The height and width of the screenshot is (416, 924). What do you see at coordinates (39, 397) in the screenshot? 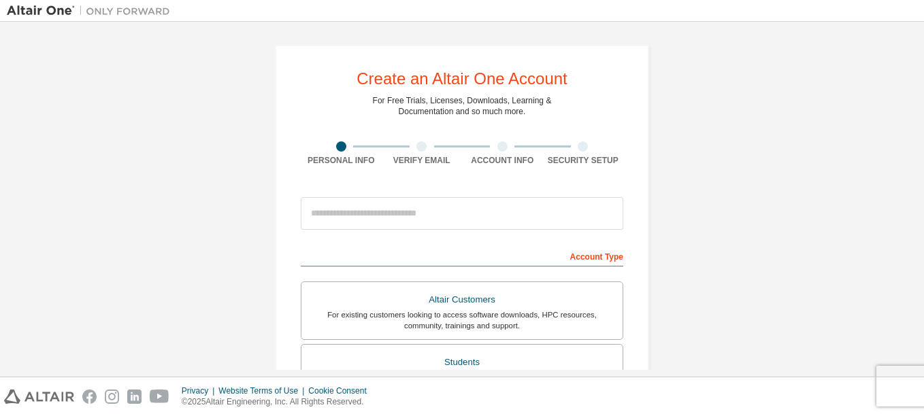
I see `img: altair_logo.svg` at bounding box center [39, 397].